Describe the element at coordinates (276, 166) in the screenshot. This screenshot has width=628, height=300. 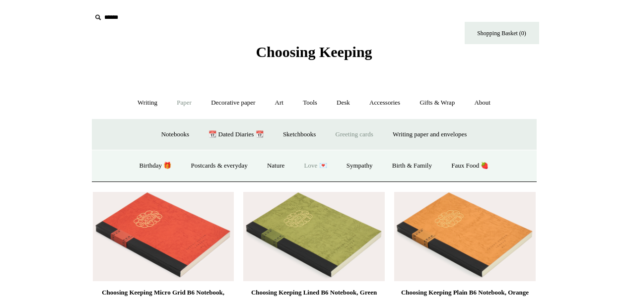
I see `a: Nature` at that location.